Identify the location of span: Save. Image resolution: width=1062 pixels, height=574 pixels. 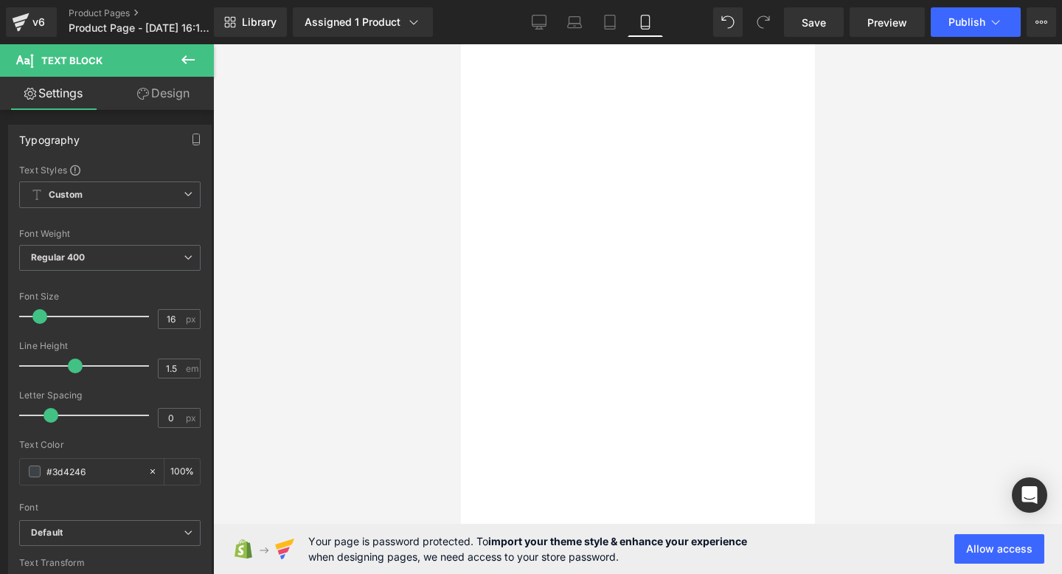
(814, 22).